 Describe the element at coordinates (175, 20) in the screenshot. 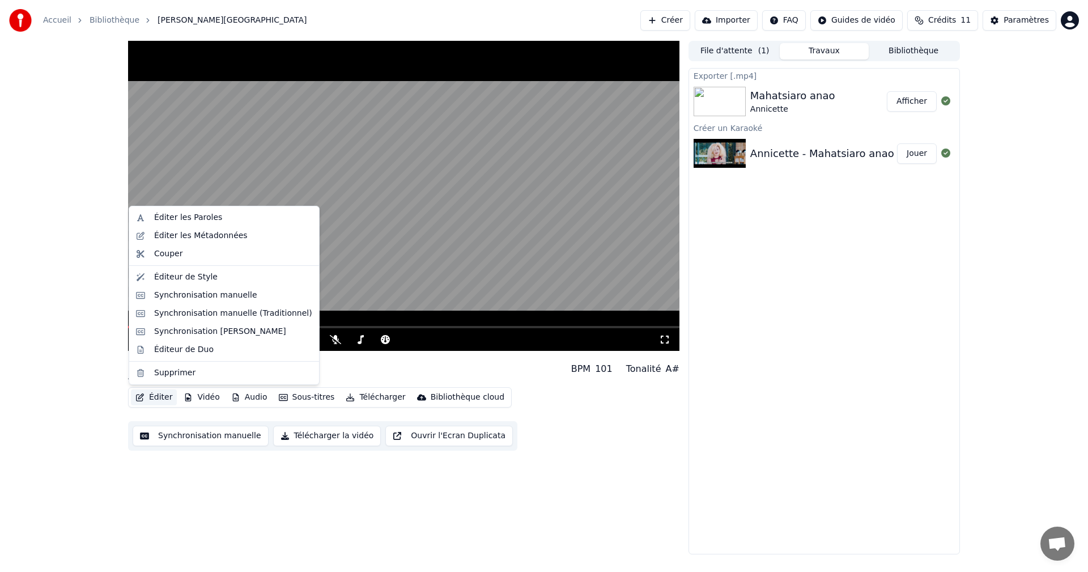

I see `nav: breadcrumb` at that location.